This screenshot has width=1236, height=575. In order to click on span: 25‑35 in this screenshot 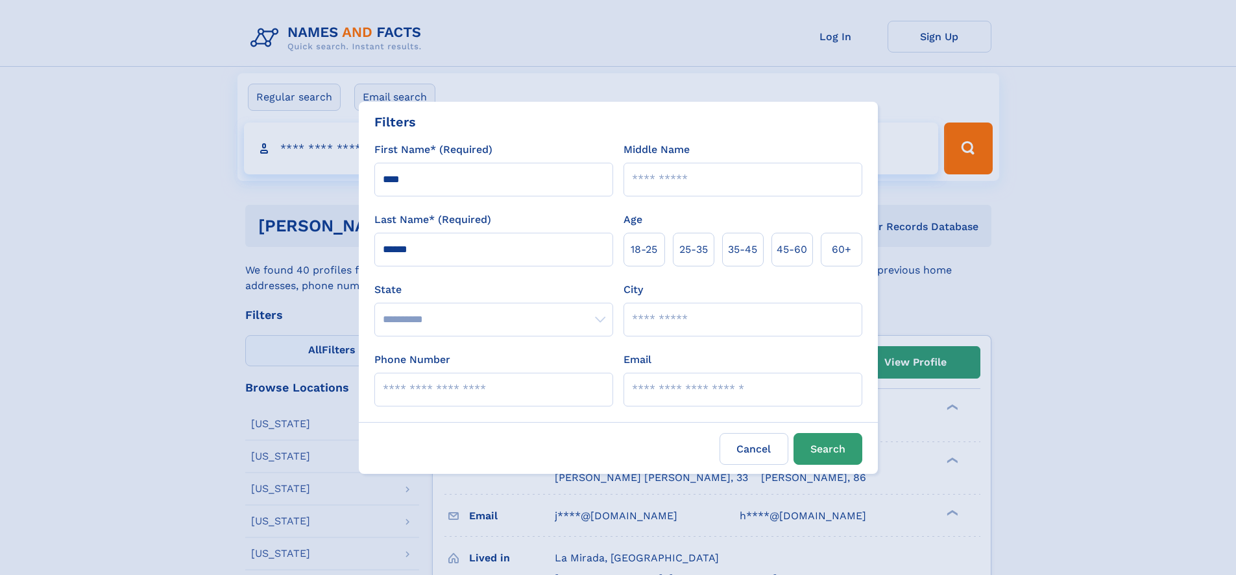, I will do `click(693, 250)`.